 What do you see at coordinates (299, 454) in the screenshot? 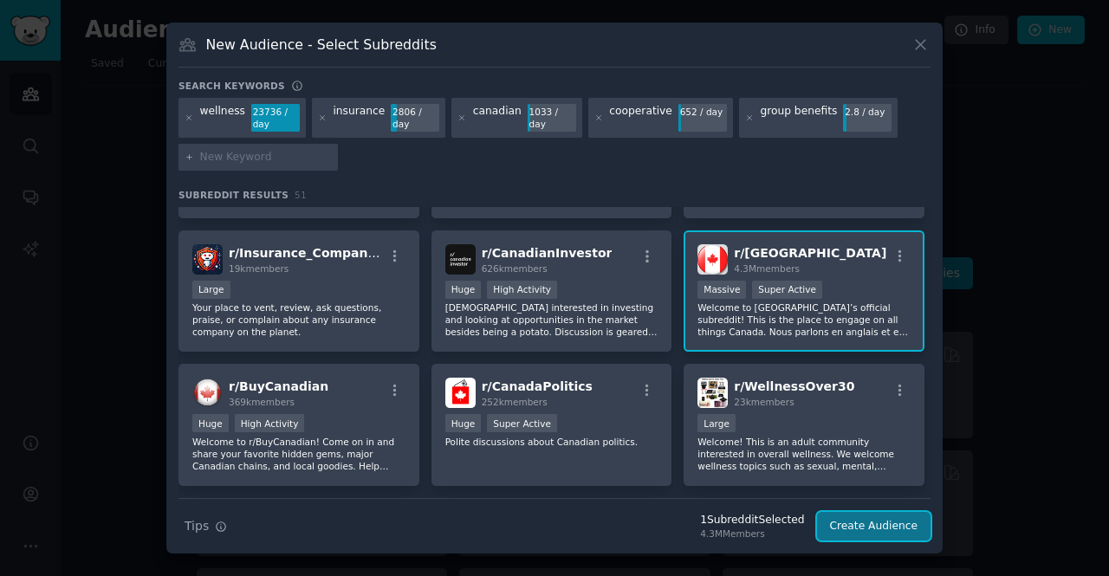
I see `p: Welcome to r/BuyCanadian! Come on in and share your favorite hidden gems, major Canadian chains, ...` at bounding box center [299, 454].